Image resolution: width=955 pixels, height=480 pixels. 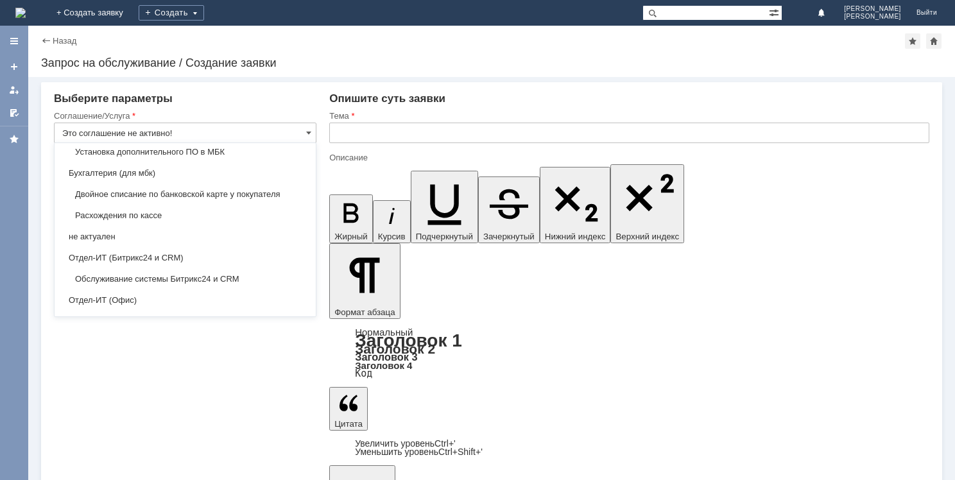 I want to click on button: Верхний индекс, so click(x=647, y=204).